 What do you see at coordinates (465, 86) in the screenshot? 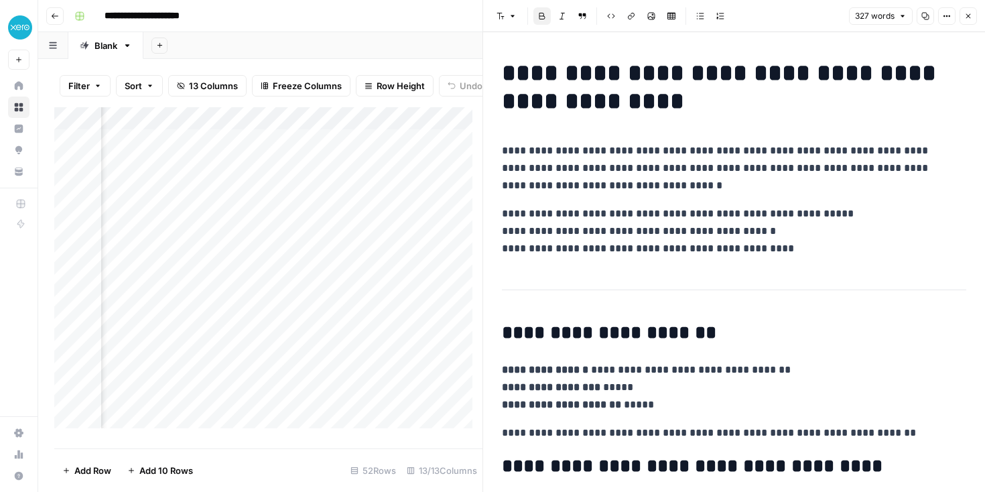
I see `button: Undo` at bounding box center [465, 86].